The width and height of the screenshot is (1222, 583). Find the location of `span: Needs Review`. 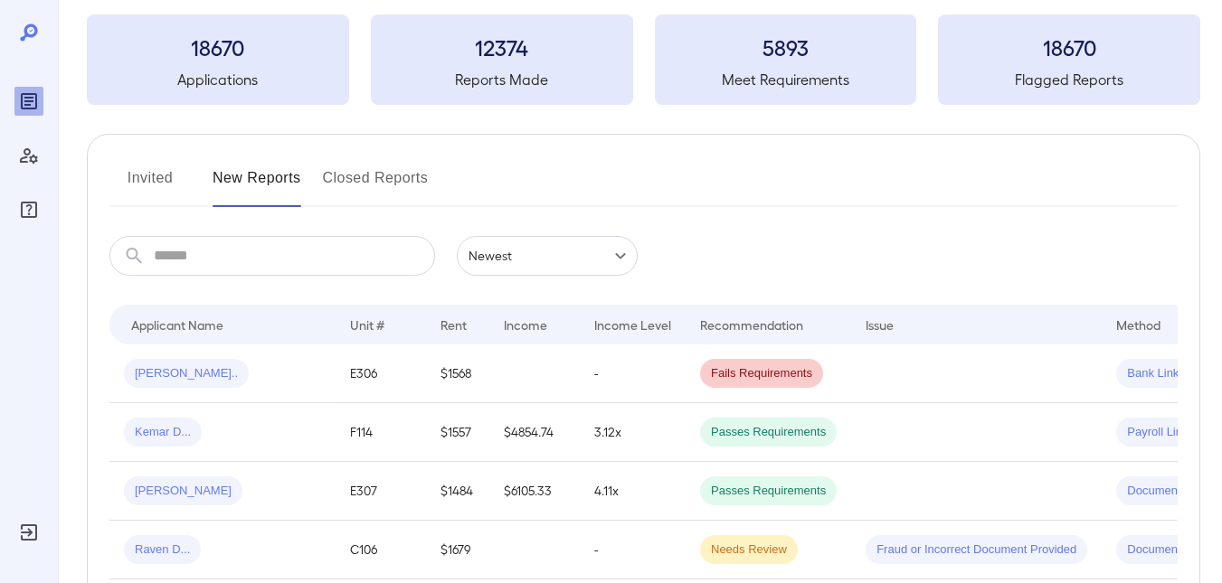

span: Needs Review is located at coordinates (749, 550).